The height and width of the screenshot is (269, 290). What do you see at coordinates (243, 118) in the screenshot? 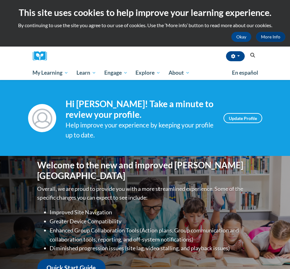
I see `a: Update Profile` at bounding box center [243, 118].